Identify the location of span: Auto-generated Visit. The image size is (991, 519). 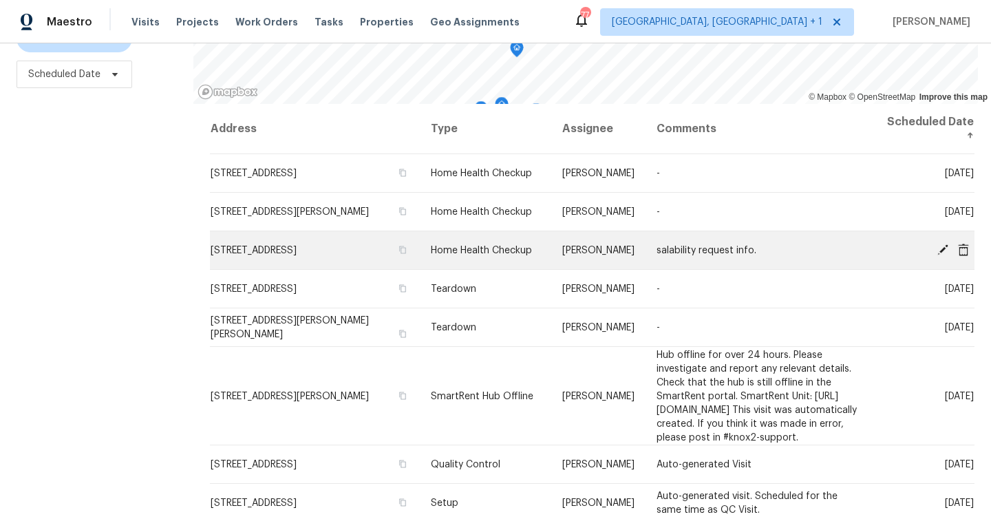
(704, 465).